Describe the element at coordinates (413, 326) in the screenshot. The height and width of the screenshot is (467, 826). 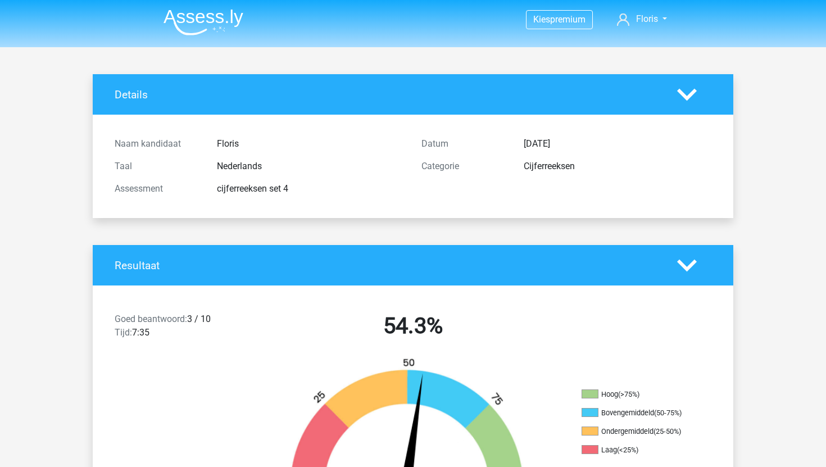
I see `h2: 54.3%` at that location.